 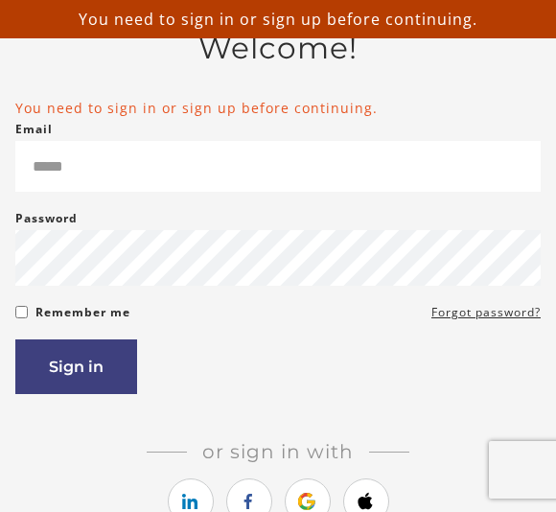 I want to click on p: You need to sign in or sign up before continuing., so click(x=278, y=19).